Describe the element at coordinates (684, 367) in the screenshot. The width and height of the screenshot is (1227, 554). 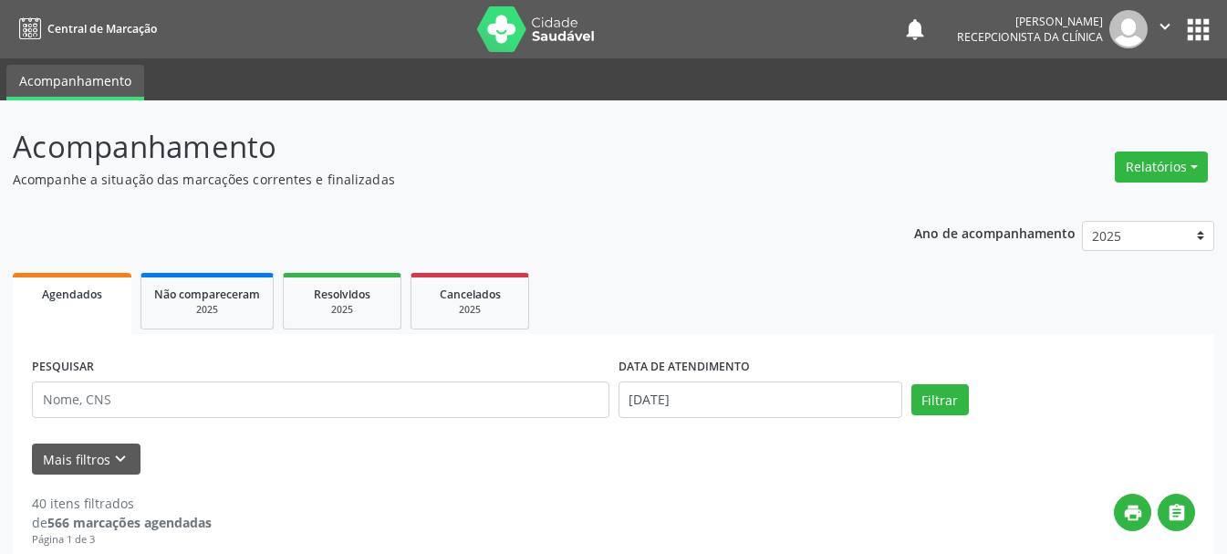
I see `label: DATA DE ATENDIMENTO` at that location.